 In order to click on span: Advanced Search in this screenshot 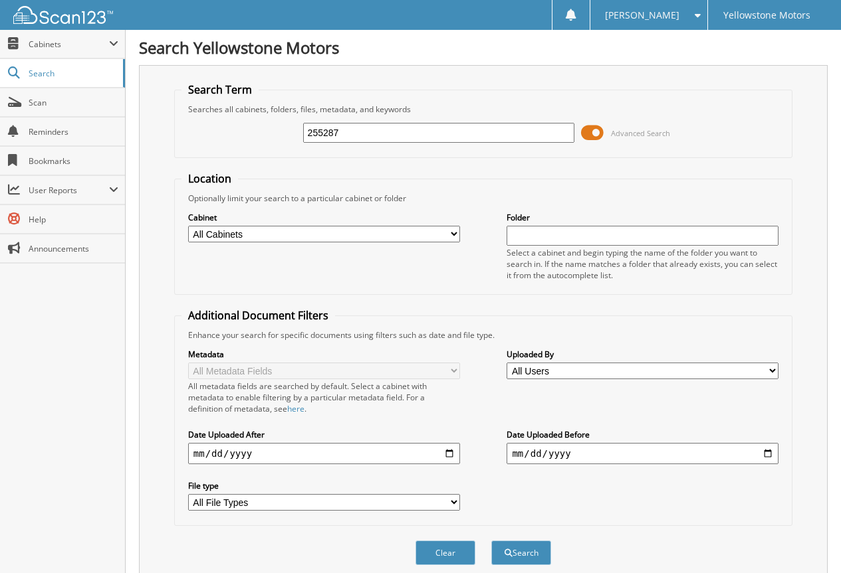, I will do `click(640, 133)`.